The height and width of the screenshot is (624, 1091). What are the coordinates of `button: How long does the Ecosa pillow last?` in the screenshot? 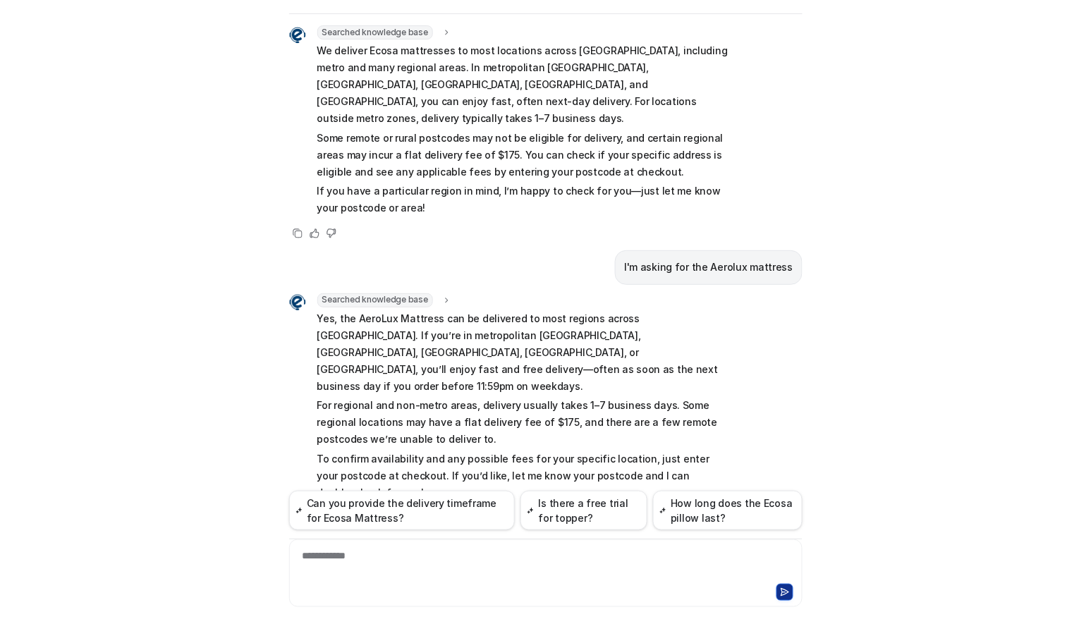 It's located at (728, 511).